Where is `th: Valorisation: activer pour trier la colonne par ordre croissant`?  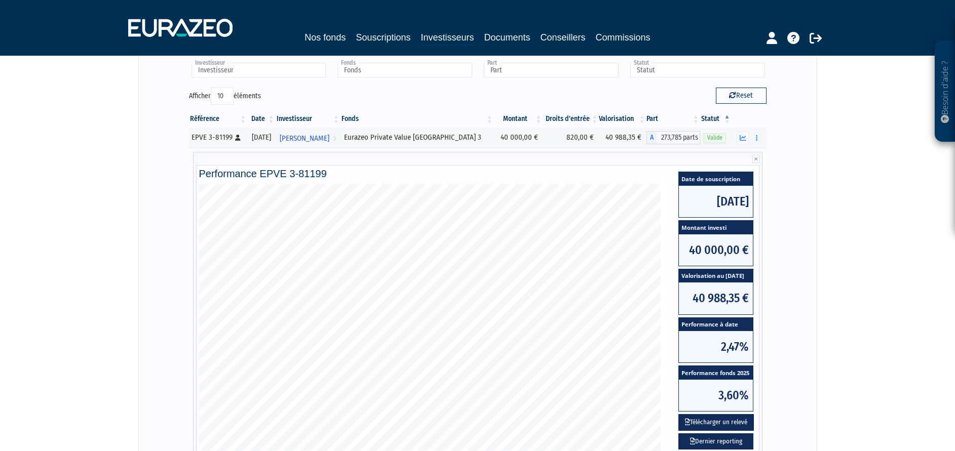 th: Valorisation: activer pour trier la colonne par ordre croissant is located at coordinates (623, 119).